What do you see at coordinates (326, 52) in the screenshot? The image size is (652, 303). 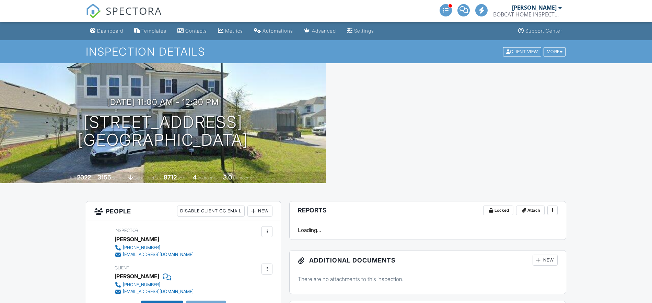 I see `h1: Inspection Details` at bounding box center [326, 52].